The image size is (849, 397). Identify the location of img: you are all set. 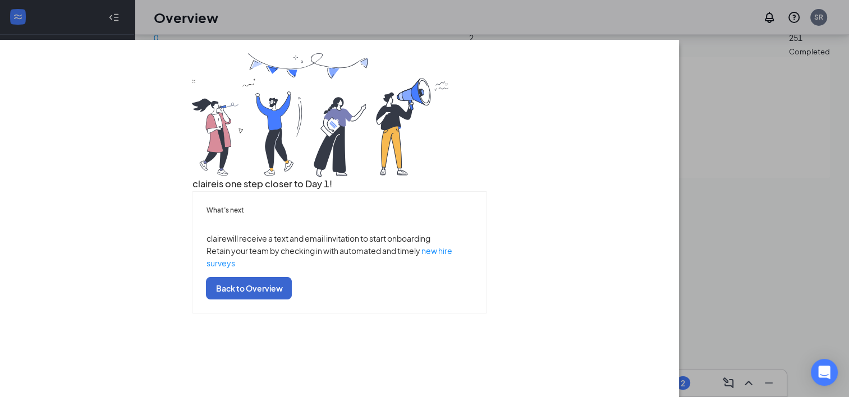
(321, 115).